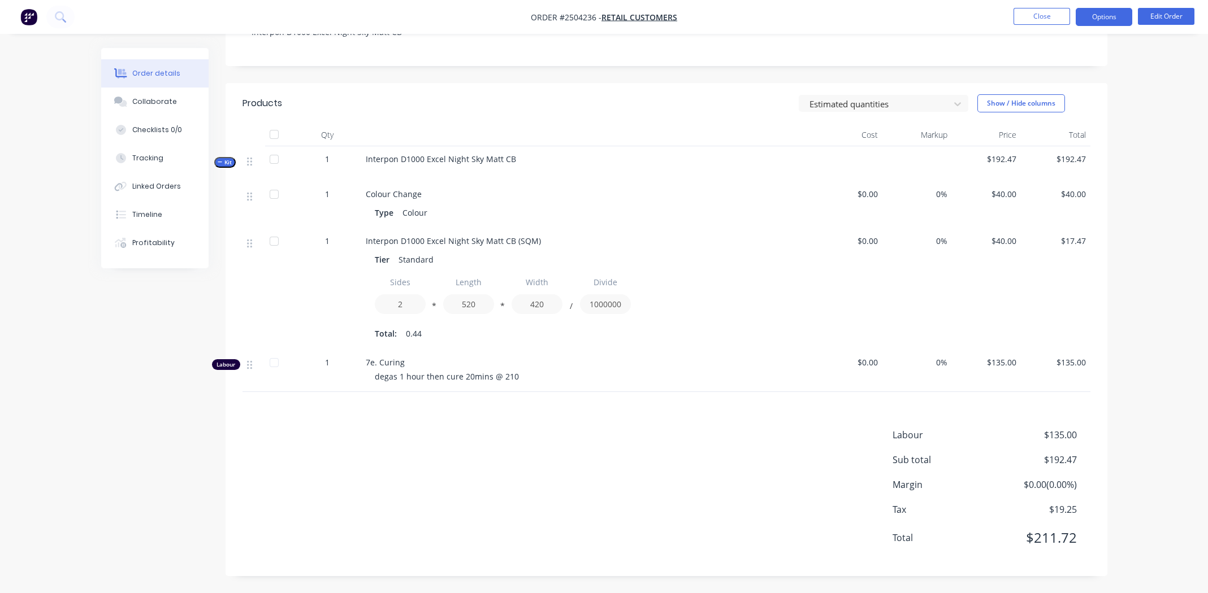 This screenshot has height=593, width=1208. Describe the element at coordinates (1034, 510) in the screenshot. I see `span: $19.25` at that location.